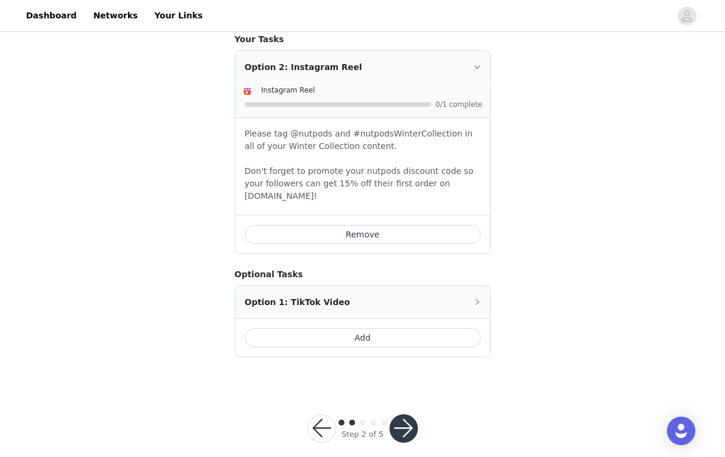 This screenshot has height=457, width=725. Describe the element at coordinates (115, 15) in the screenshot. I see `a: Networks` at that location.